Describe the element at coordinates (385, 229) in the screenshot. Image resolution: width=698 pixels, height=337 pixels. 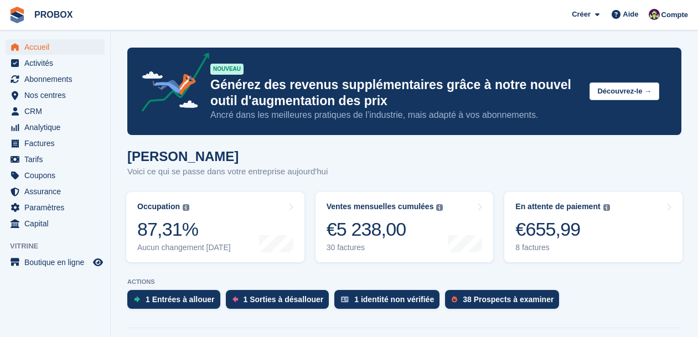
I see `div: €5 238,00` at that location.